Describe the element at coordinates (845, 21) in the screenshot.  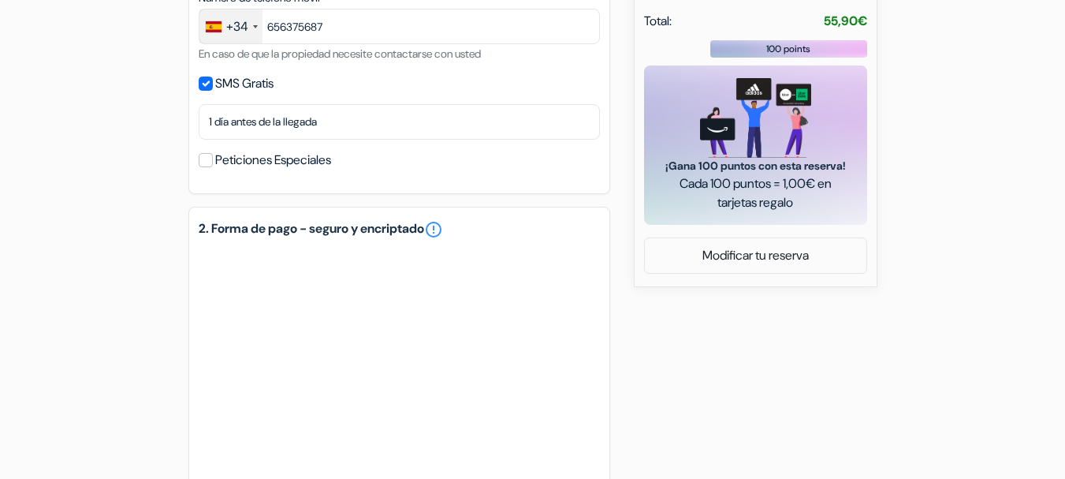
I see `strong: 55,90€` at that location.